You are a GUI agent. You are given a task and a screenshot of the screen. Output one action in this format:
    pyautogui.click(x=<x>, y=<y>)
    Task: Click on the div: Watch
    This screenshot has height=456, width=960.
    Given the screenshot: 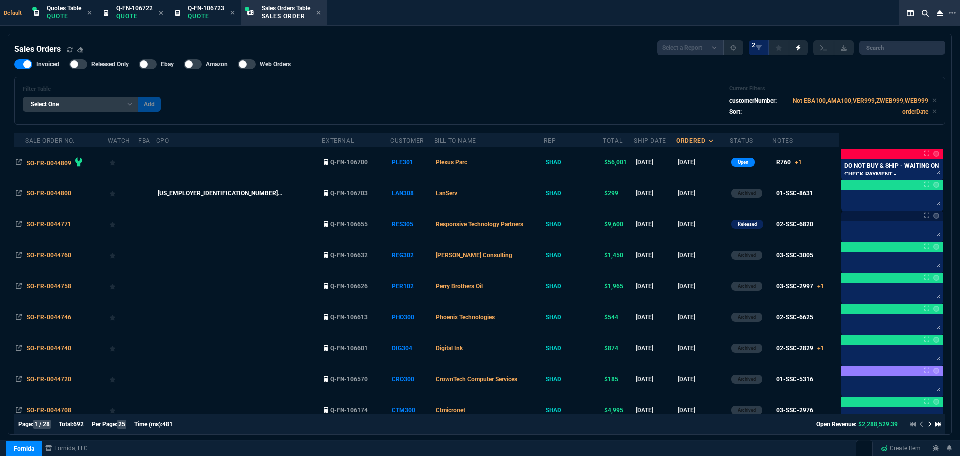 What is the action you would take?
    pyautogui.click(x=119, y=141)
    